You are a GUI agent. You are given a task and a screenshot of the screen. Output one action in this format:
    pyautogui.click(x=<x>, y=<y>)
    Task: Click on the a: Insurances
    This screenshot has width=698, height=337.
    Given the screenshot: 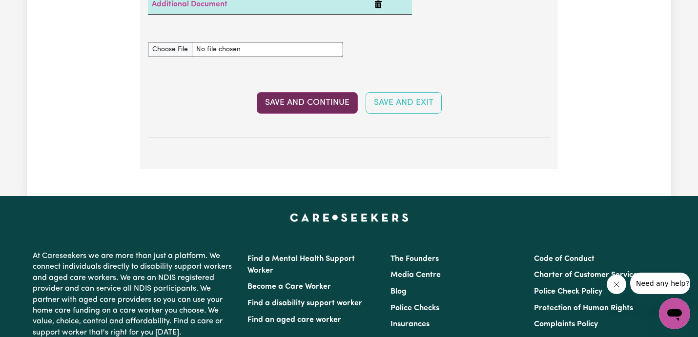 What is the action you would take?
    pyautogui.click(x=410, y=325)
    